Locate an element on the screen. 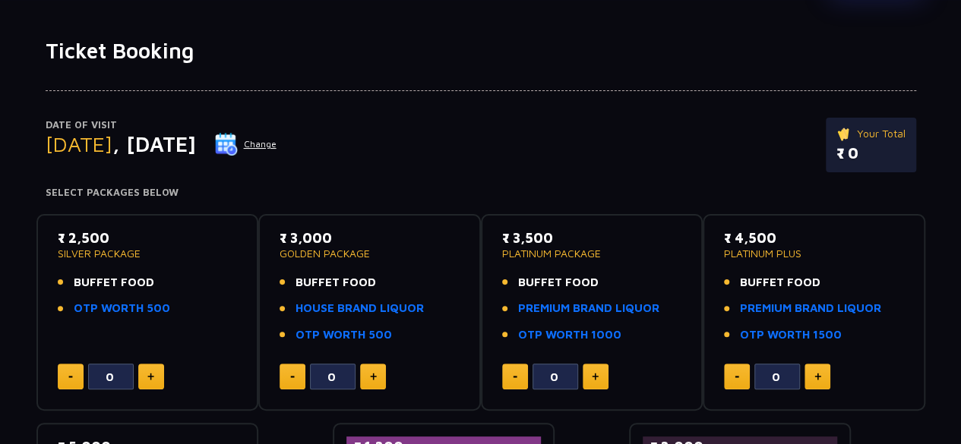  p: PLATINUM PLUS is located at coordinates (813, 254).